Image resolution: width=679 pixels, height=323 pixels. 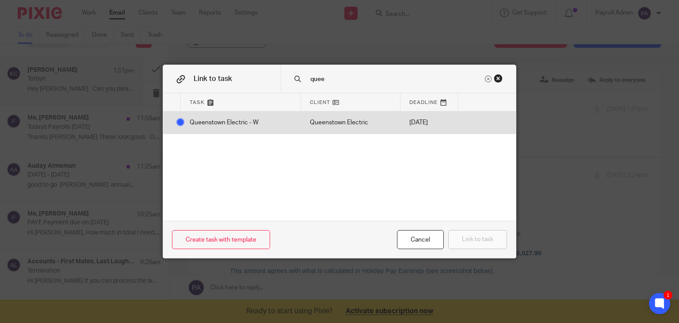 I want to click on input: Search task name or client..., so click(x=396, y=79).